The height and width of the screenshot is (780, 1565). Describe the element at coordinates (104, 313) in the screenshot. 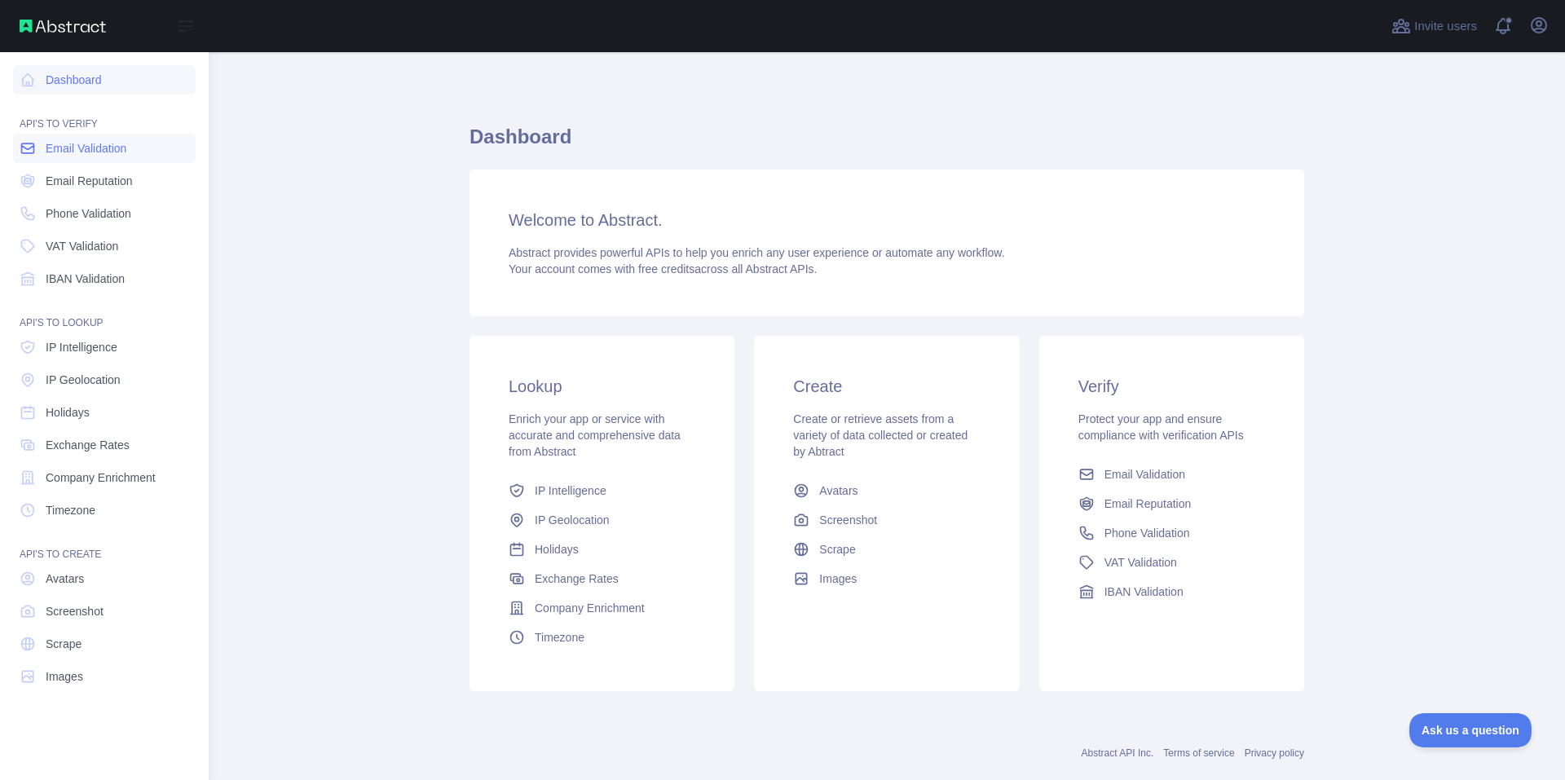

I see `div: API'S TO LOOKUP` at that location.